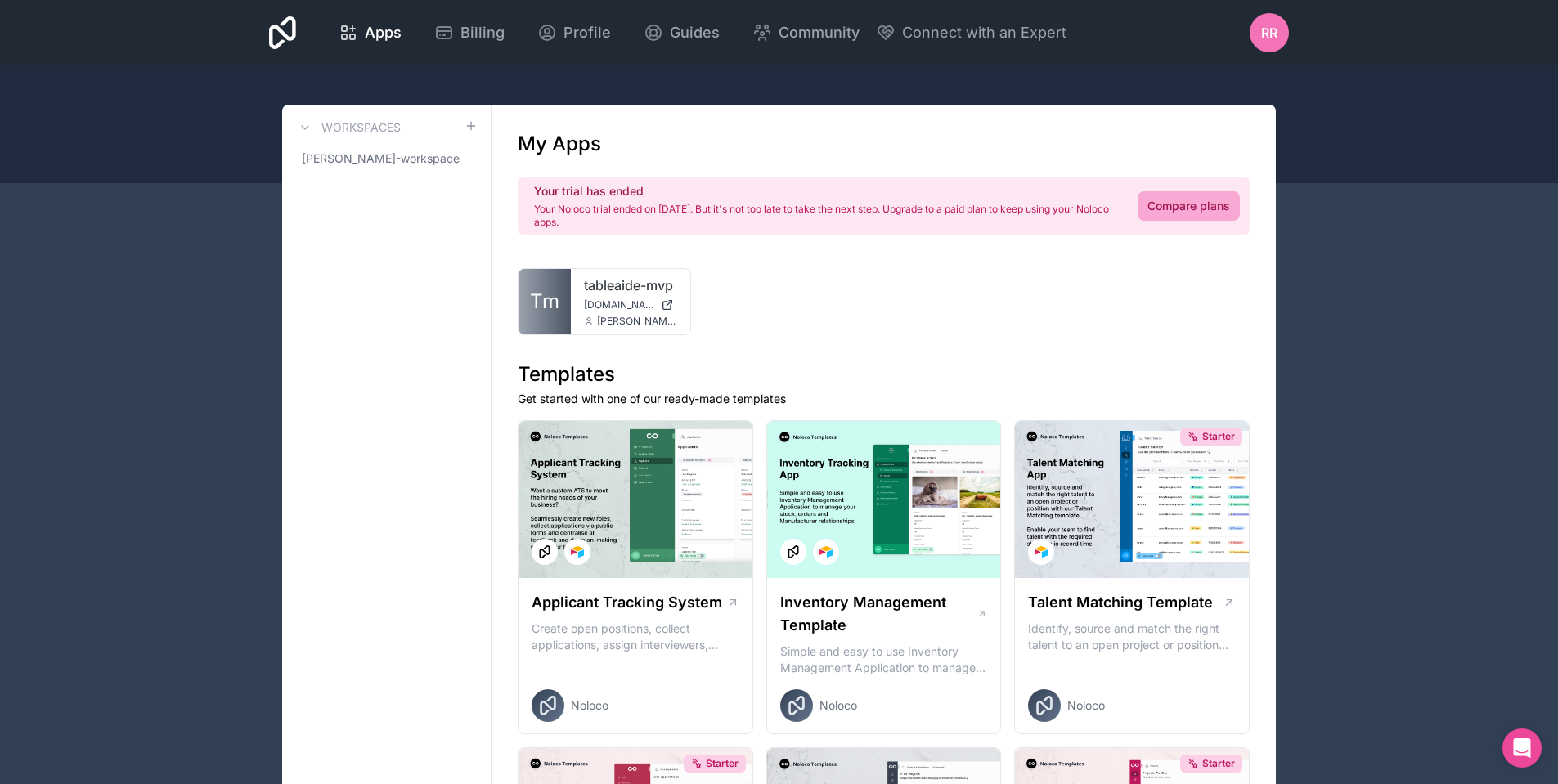 The height and width of the screenshot is (784, 1558). What do you see at coordinates (470, 33) in the screenshot?
I see `a: Billing` at bounding box center [470, 33].